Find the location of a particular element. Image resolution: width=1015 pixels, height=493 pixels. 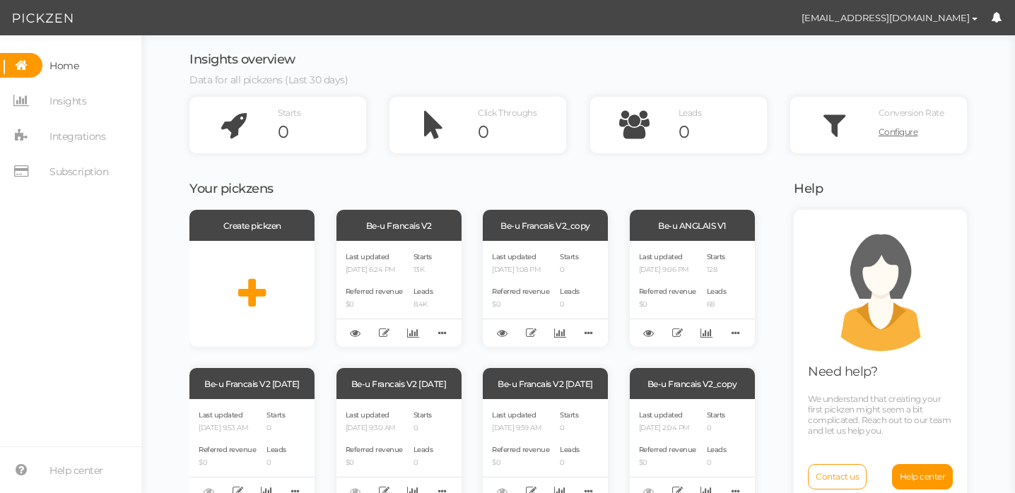

span: Subscription is located at coordinates (78, 172).